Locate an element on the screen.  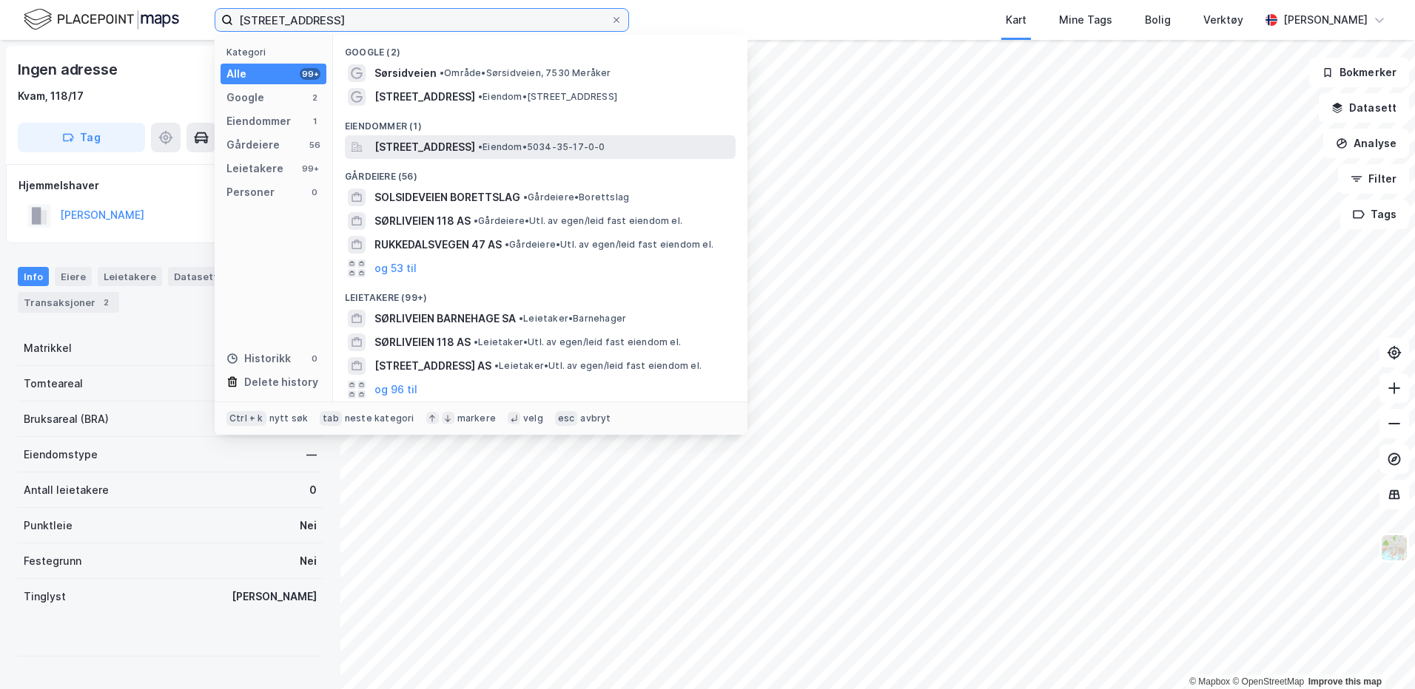
button: Bokmerker is located at coordinates (1358, 73).